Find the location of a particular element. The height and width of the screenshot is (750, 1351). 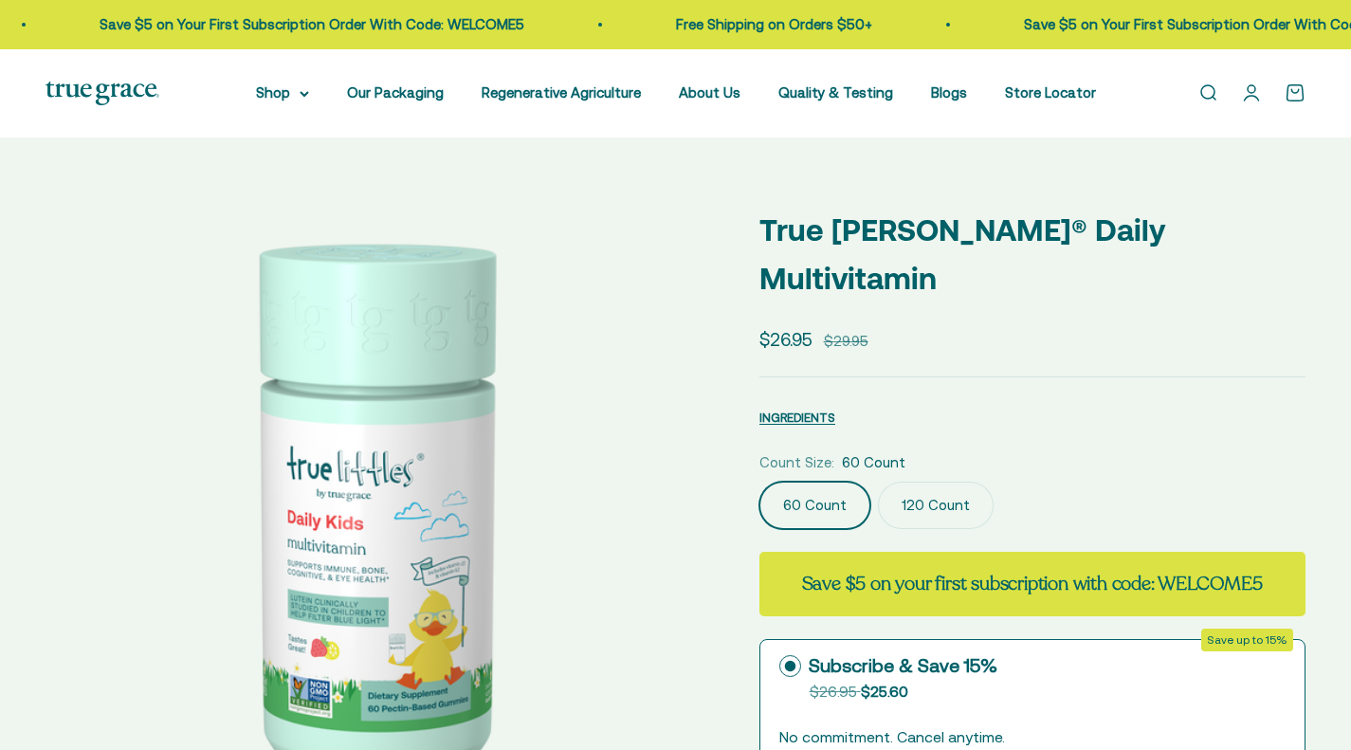

button: INGREDIENTS is located at coordinates (797, 417).